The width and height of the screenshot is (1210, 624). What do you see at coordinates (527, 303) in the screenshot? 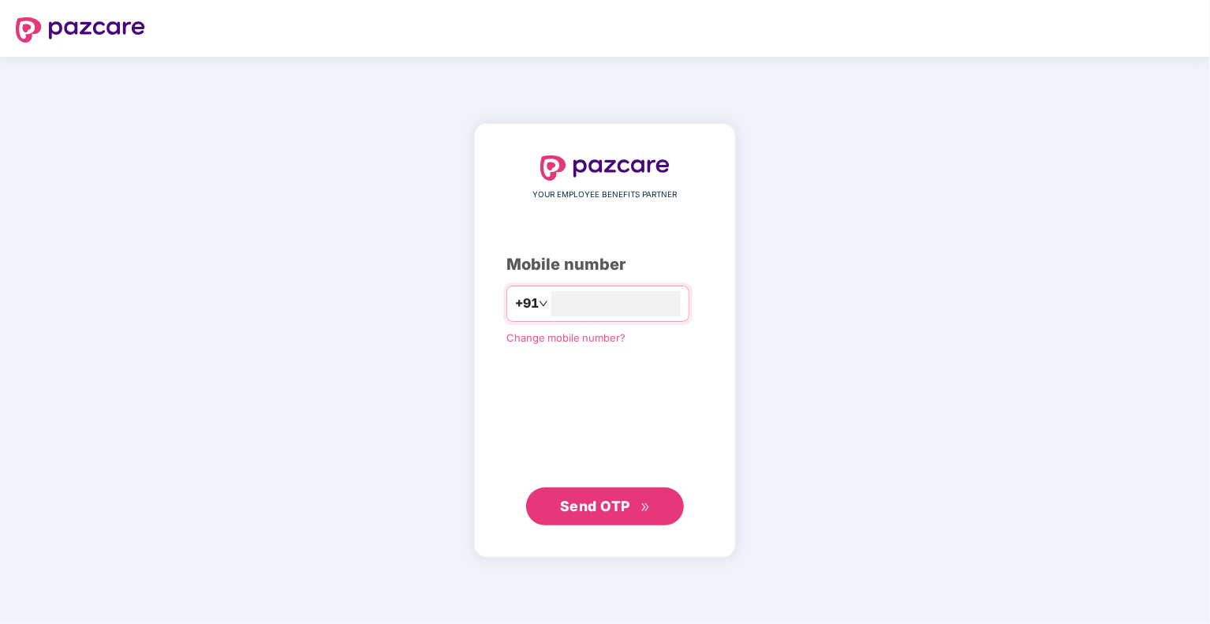
I see `span: +91` at bounding box center [527, 303].